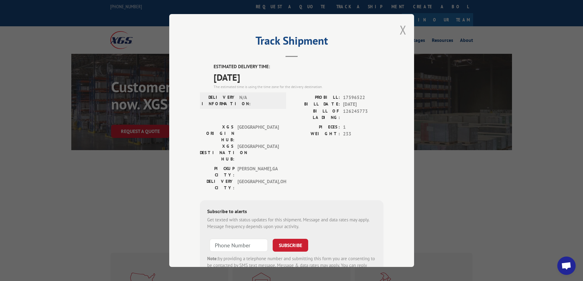 The image size is (583, 281). What do you see at coordinates (363, 134) in the screenshot?
I see `span: 233` at bounding box center [363, 134].